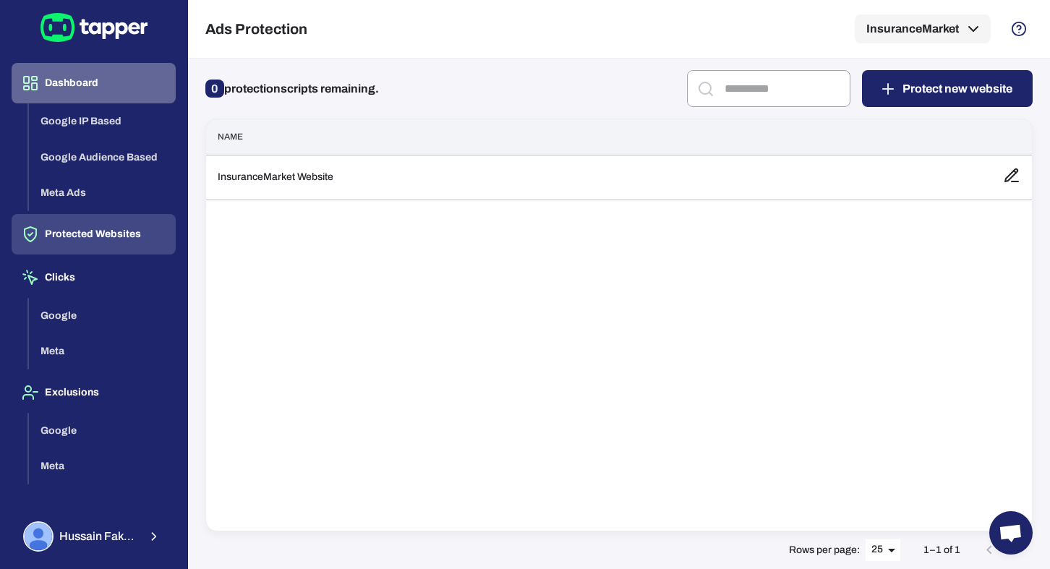 This screenshot has width=1050, height=569. What do you see at coordinates (599, 137) in the screenshot?
I see `th: Name` at bounding box center [599, 137].